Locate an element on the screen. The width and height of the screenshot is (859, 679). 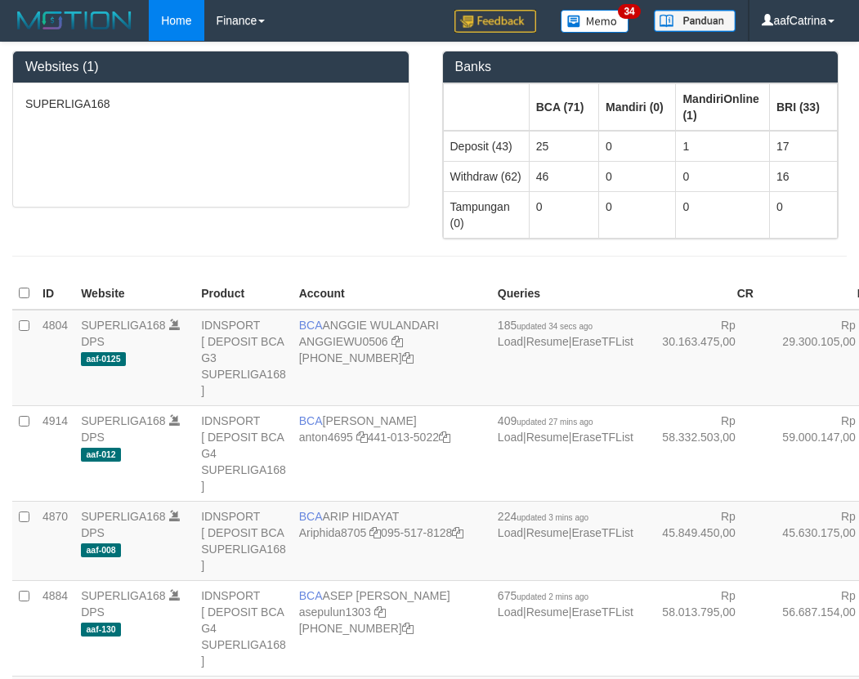
td: 1 is located at coordinates (722, 146).